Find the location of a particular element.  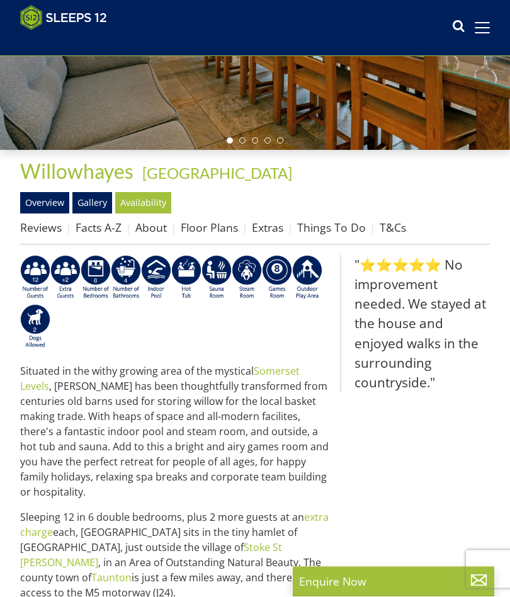

a: Somerset Levels is located at coordinates (160, 379).